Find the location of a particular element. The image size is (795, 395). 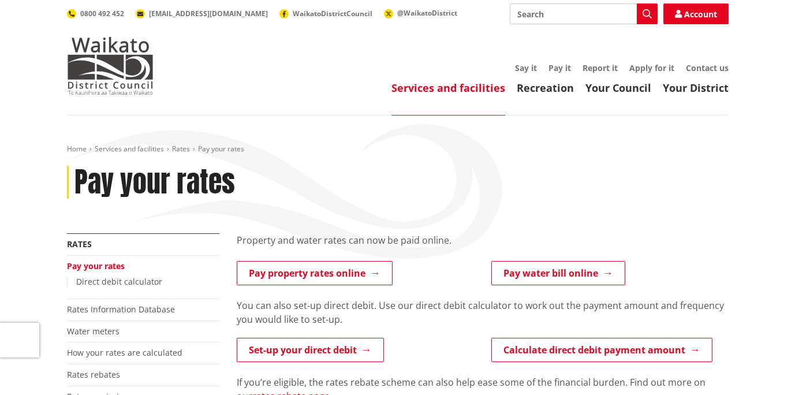

a: Your Council is located at coordinates (618, 88).